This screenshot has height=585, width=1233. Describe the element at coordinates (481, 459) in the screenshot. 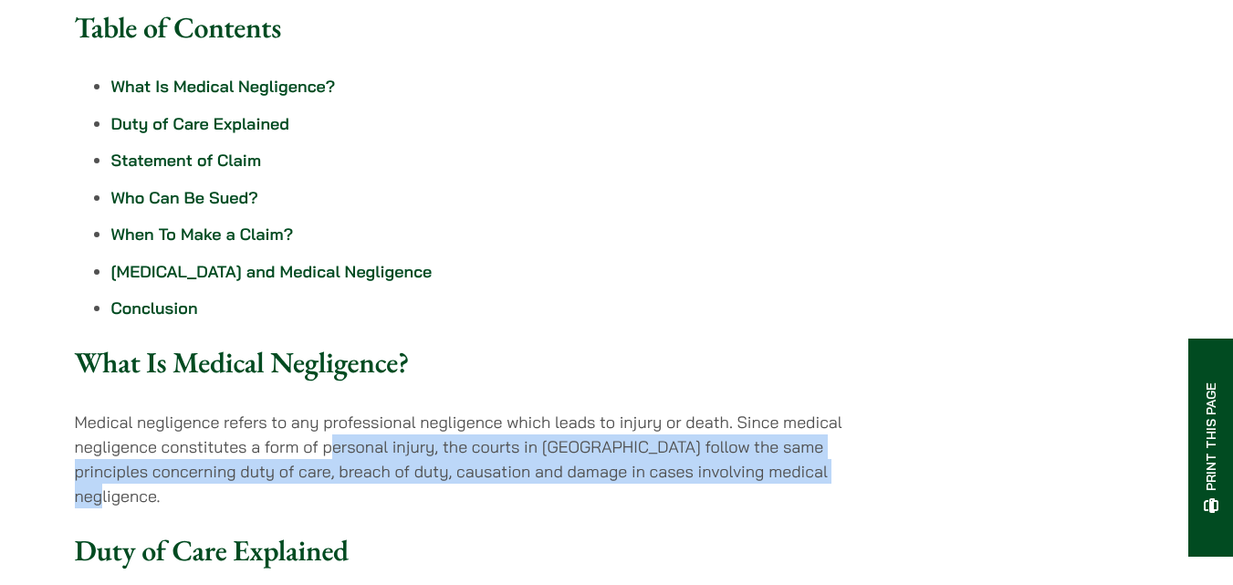

I see `p: Medical negligence refers to any professional negligence which leads to injury or death. Since me...` at that location.